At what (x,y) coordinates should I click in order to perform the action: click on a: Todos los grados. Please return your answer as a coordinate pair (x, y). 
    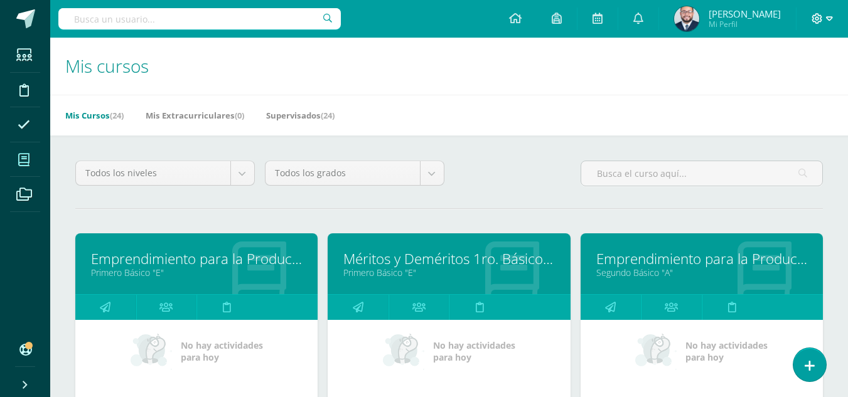
    Looking at the image, I should click on (355, 173).